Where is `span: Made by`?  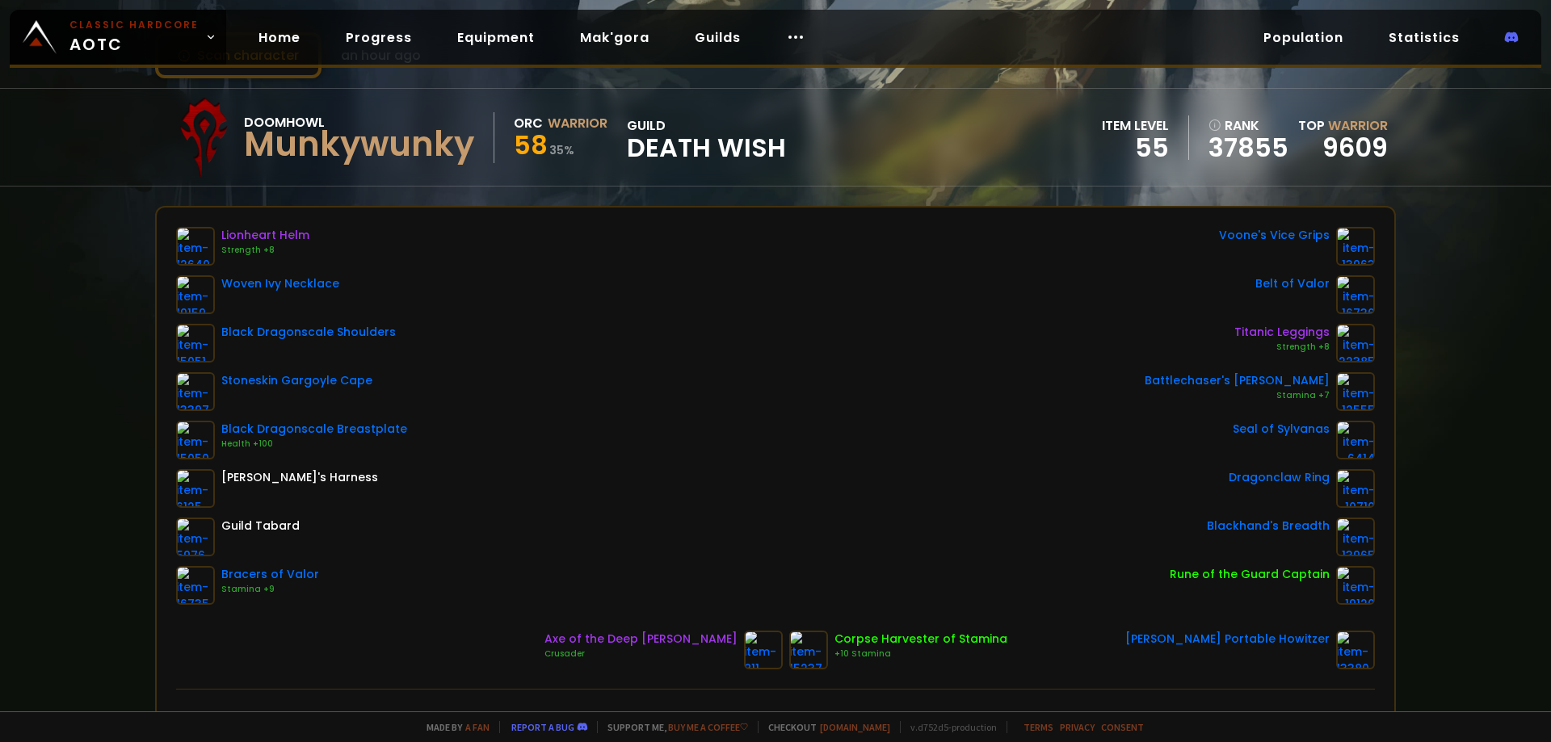
span: Made by is located at coordinates (453, 727).